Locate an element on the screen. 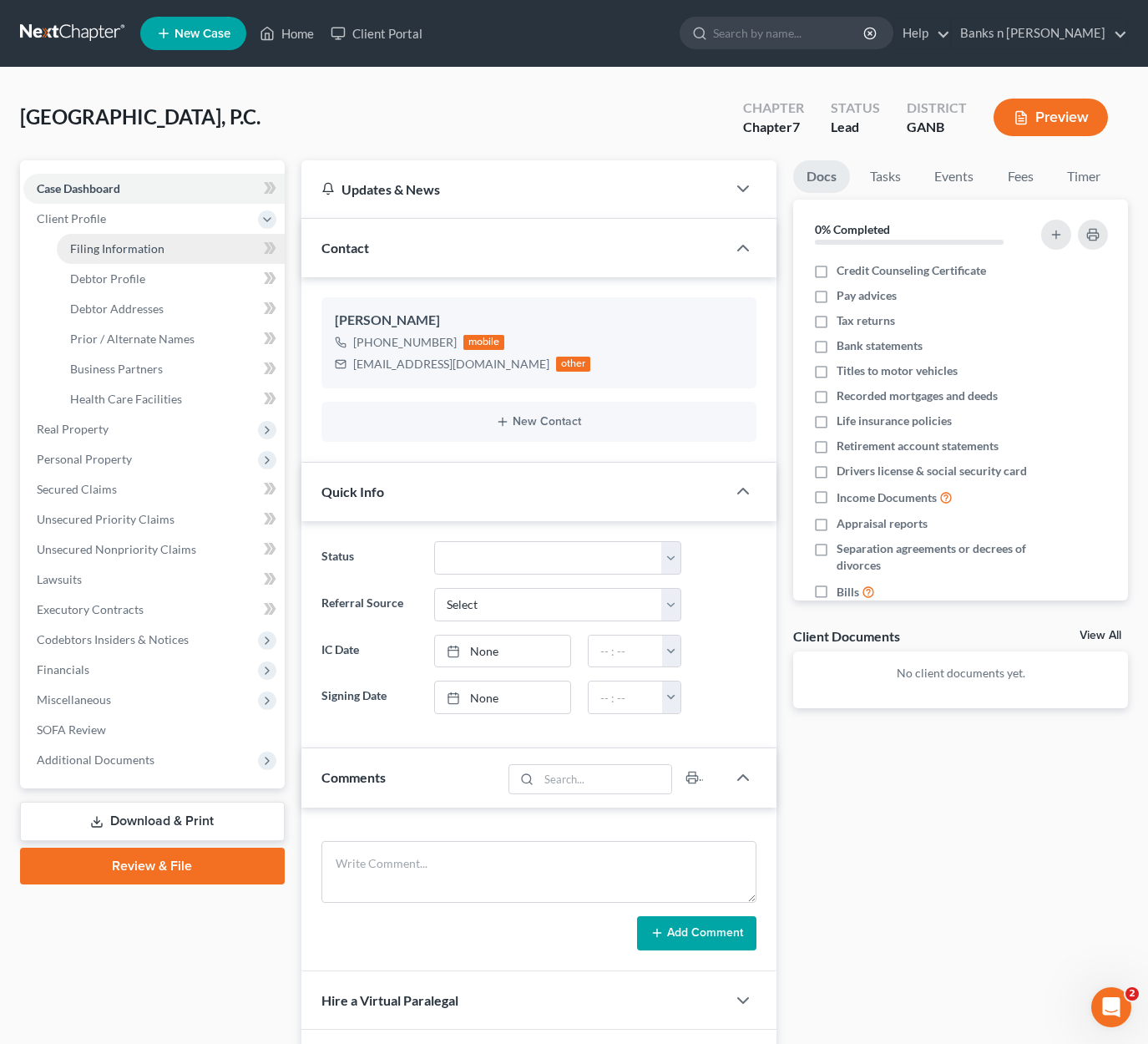 The height and width of the screenshot is (1044, 1148). span: Credit Counseling Certificate is located at coordinates (911, 271).